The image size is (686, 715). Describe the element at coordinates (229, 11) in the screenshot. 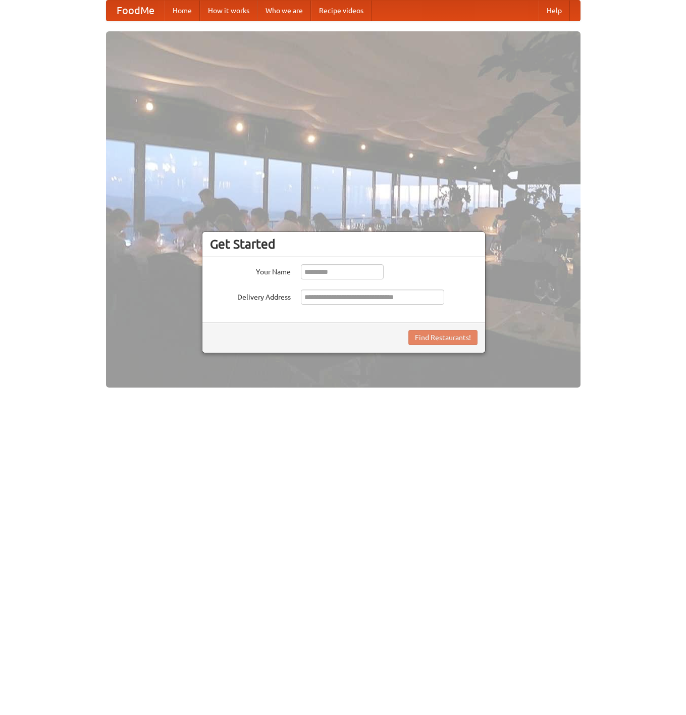

I see `a: How it works` at that location.